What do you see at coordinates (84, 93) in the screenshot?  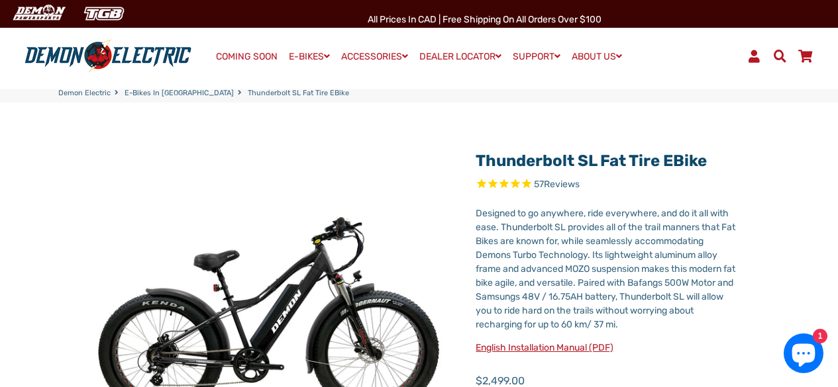 I see `a: Demon Electric` at bounding box center [84, 93].